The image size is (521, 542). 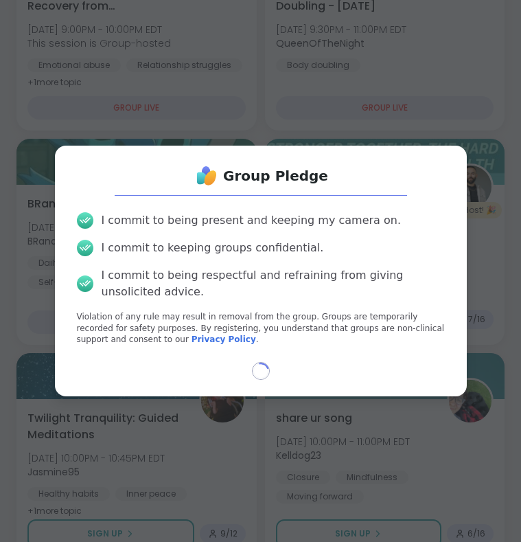 I want to click on a: Privacy Policy, so click(x=224, y=339).